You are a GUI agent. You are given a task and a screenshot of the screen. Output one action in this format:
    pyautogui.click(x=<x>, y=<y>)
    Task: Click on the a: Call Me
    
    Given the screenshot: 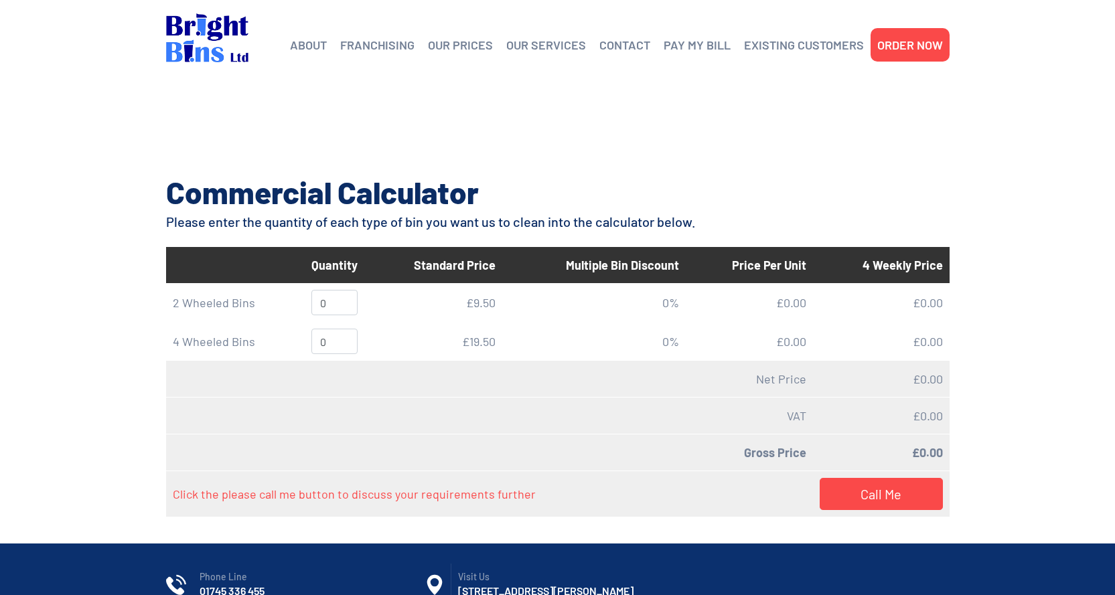 What is the action you would take?
    pyautogui.click(x=881, y=494)
    